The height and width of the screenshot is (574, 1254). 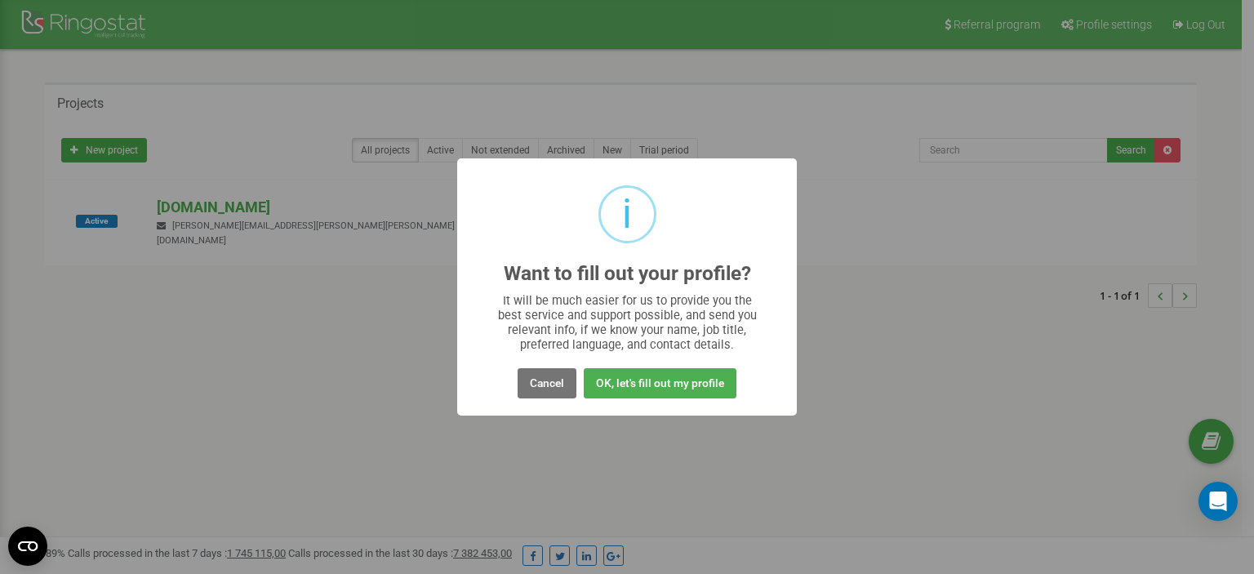 What do you see at coordinates (1218, 501) in the screenshot?
I see `div: Open Intercom Messenger` at bounding box center [1218, 501].